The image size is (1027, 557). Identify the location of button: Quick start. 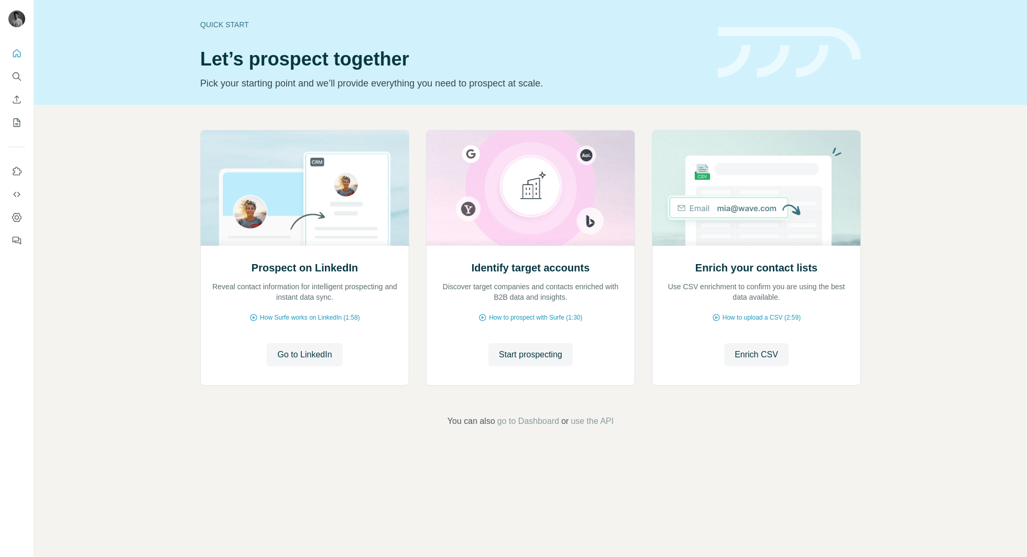
(17, 53).